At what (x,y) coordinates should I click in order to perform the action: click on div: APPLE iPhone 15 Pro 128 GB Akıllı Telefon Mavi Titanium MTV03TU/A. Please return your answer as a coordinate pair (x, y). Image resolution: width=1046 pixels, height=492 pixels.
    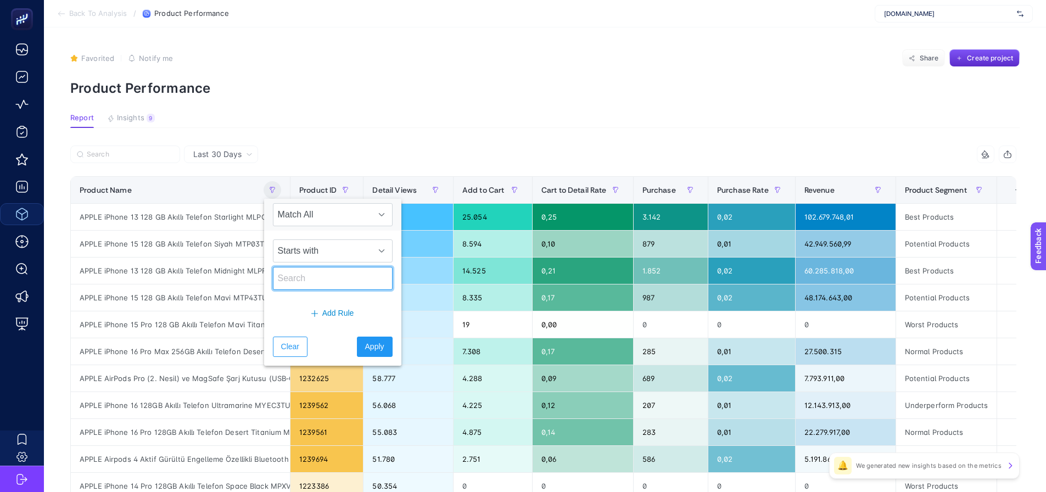
    Looking at the image, I should click on (180, 325).